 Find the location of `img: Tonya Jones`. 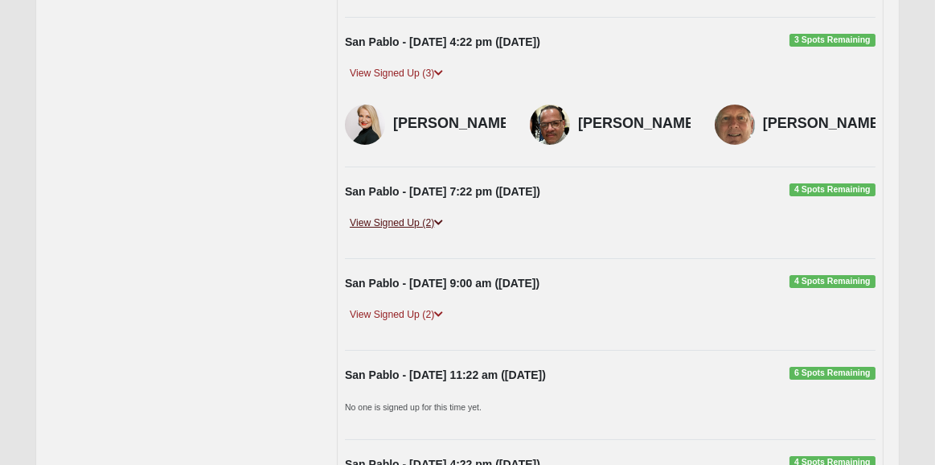

img: Tonya Jones is located at coordinates (365, 125).